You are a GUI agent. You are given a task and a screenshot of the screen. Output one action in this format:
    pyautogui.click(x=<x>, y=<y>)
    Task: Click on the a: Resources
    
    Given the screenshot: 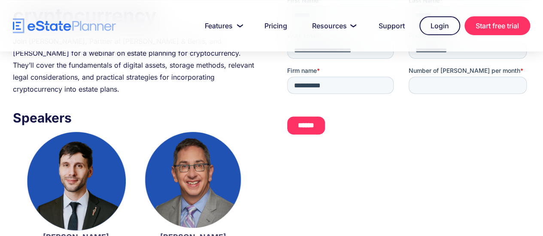 What is the action you would take?
    pyautogui.click(x=333, y=26)
    